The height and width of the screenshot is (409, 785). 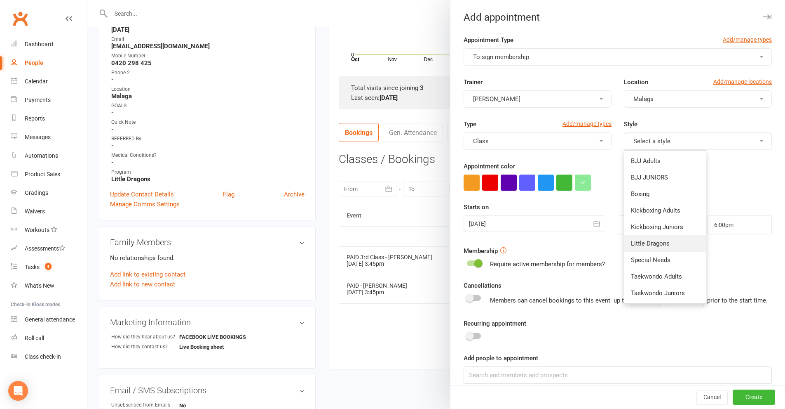 I want to click on a: BJJ JUNIORS, so click(x=665, y=177).